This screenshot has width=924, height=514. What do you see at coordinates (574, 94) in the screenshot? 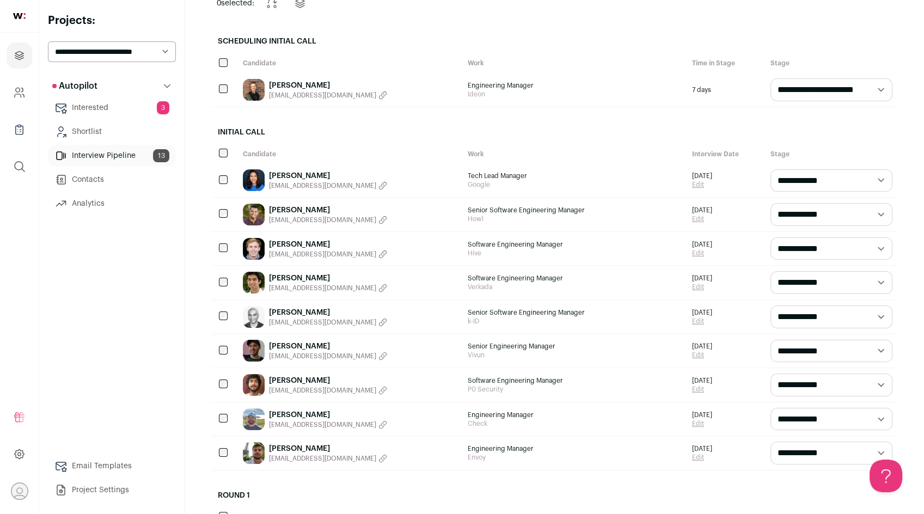
I see `span: Ideon` at bounding box center [574, 94].